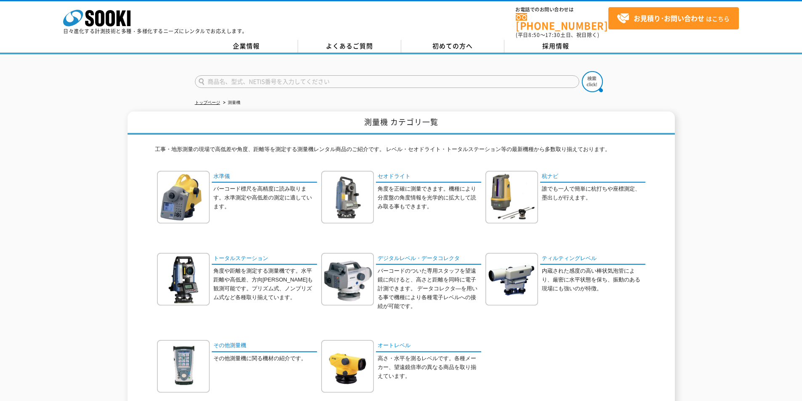  I want to click on img: 水準儀, so click(183, 197).